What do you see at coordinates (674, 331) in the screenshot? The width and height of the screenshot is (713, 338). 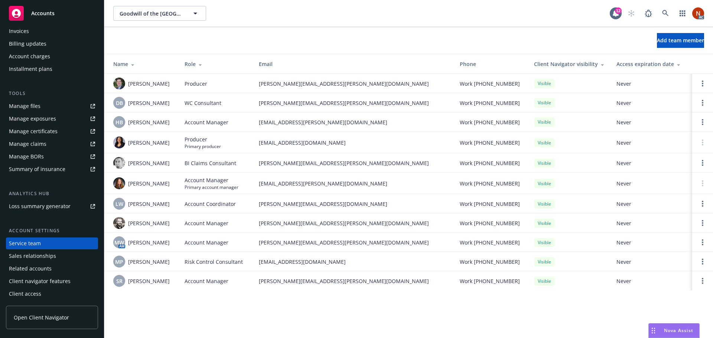 I see `button: Nova Assist` at bounding box center [674, 331].